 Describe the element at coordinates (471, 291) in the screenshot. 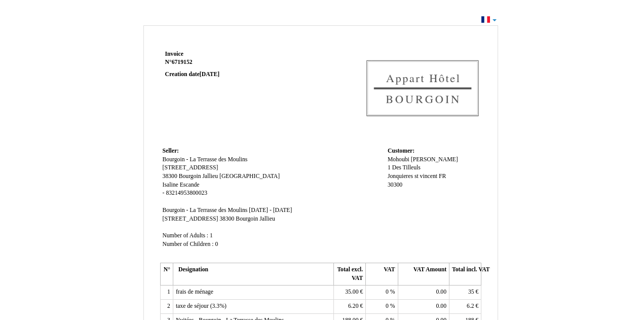

I see `span: 35` at that location.